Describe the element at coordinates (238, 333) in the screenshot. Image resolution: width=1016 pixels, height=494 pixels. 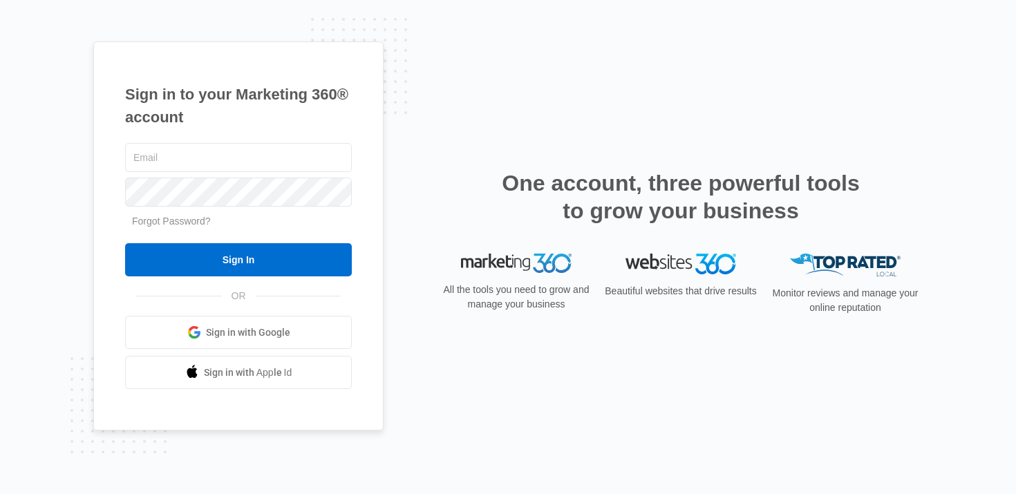
I see `a: Sign in with Google` at that location.